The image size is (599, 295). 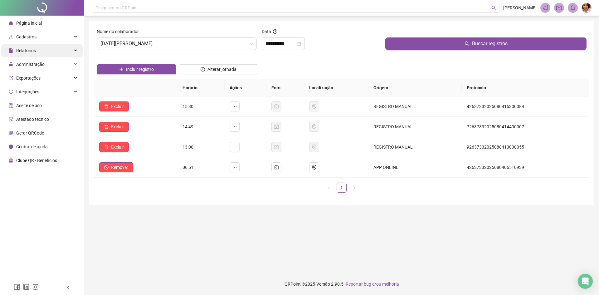 I want to click on span: Página inicial, so click(x=29, y=23).